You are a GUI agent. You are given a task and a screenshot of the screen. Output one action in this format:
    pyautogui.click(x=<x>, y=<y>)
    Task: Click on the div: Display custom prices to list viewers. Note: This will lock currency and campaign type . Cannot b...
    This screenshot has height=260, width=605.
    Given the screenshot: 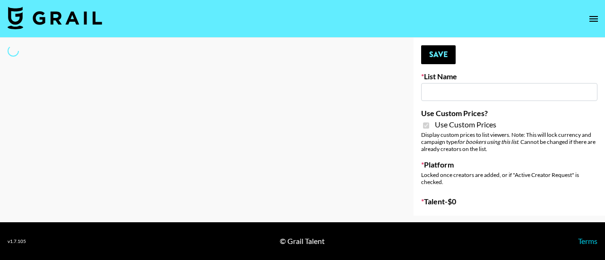 What is the action you would take?
    pyautogui.click(x=509, y=142)
    